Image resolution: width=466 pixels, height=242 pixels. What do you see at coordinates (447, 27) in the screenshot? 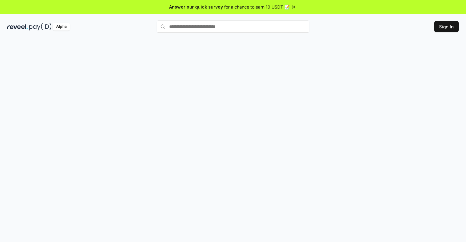
I see `button: Sign In` at bounding box center [447, 27].